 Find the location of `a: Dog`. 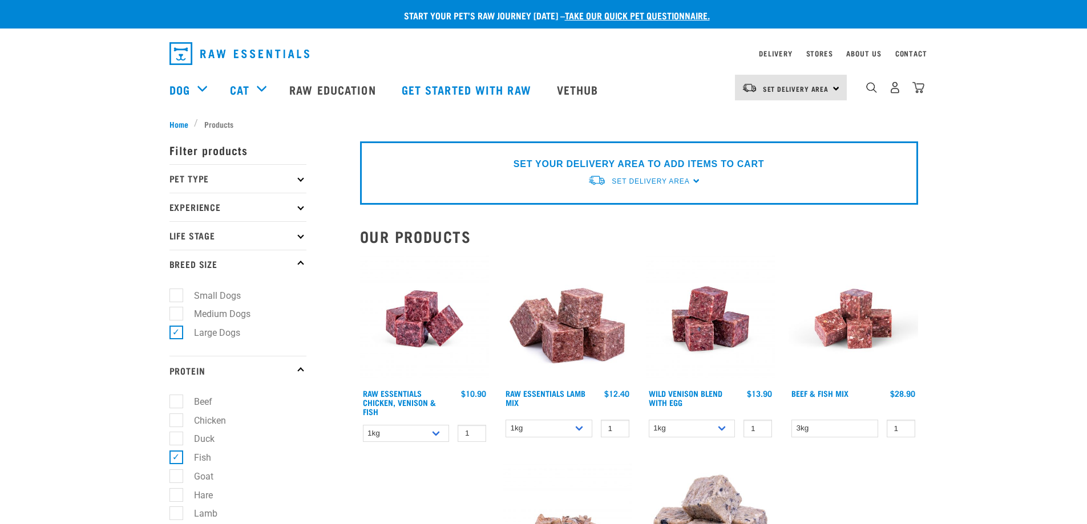

a: Dog is located at coordinates (180, 90).